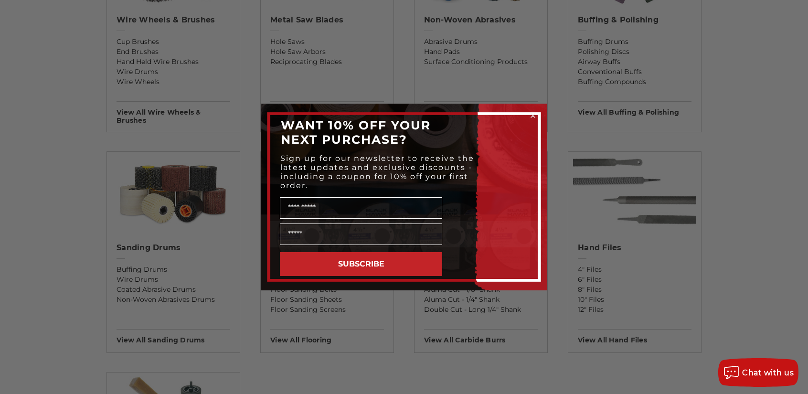 This screenshot has height=394, width=808. What do you see at coordinates (356, 132) in the screenshot?
I see `span: WANT 10% OFF YOUR NEXT PURCHASE?` at bounding box center [356, 132].